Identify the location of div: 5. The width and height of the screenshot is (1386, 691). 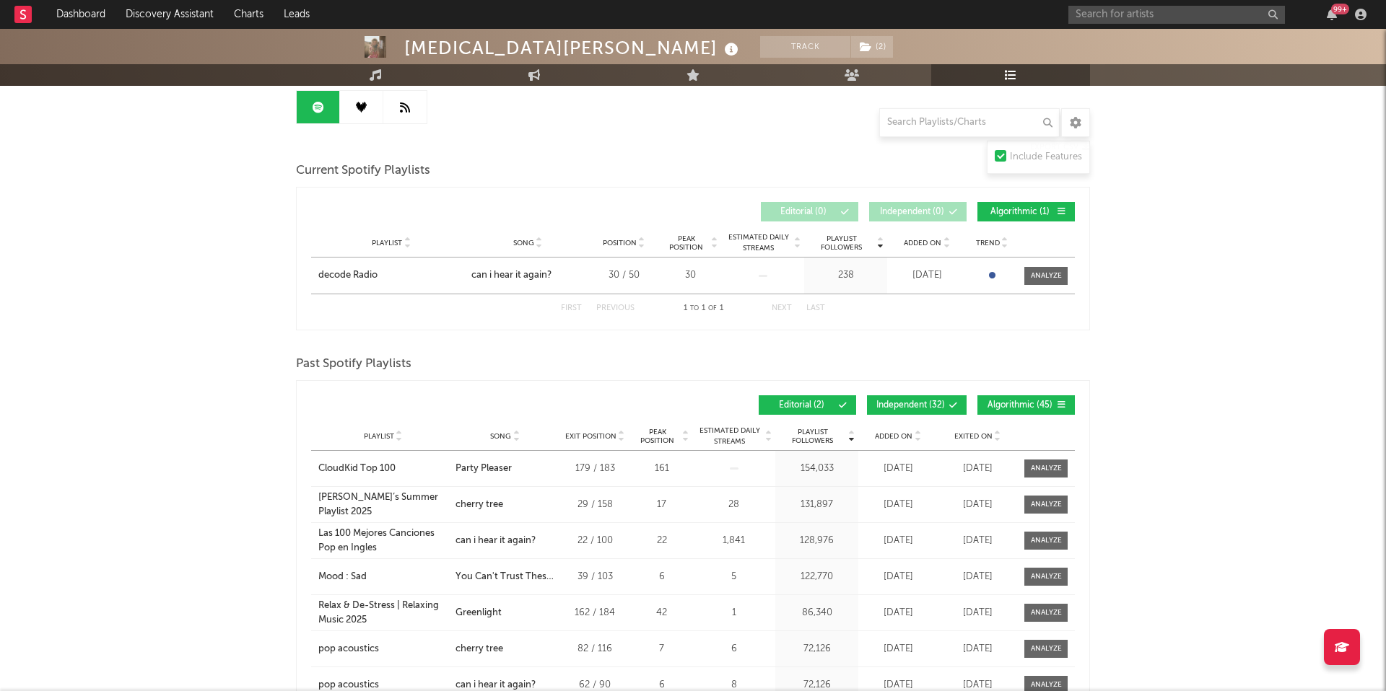
(733, 577).